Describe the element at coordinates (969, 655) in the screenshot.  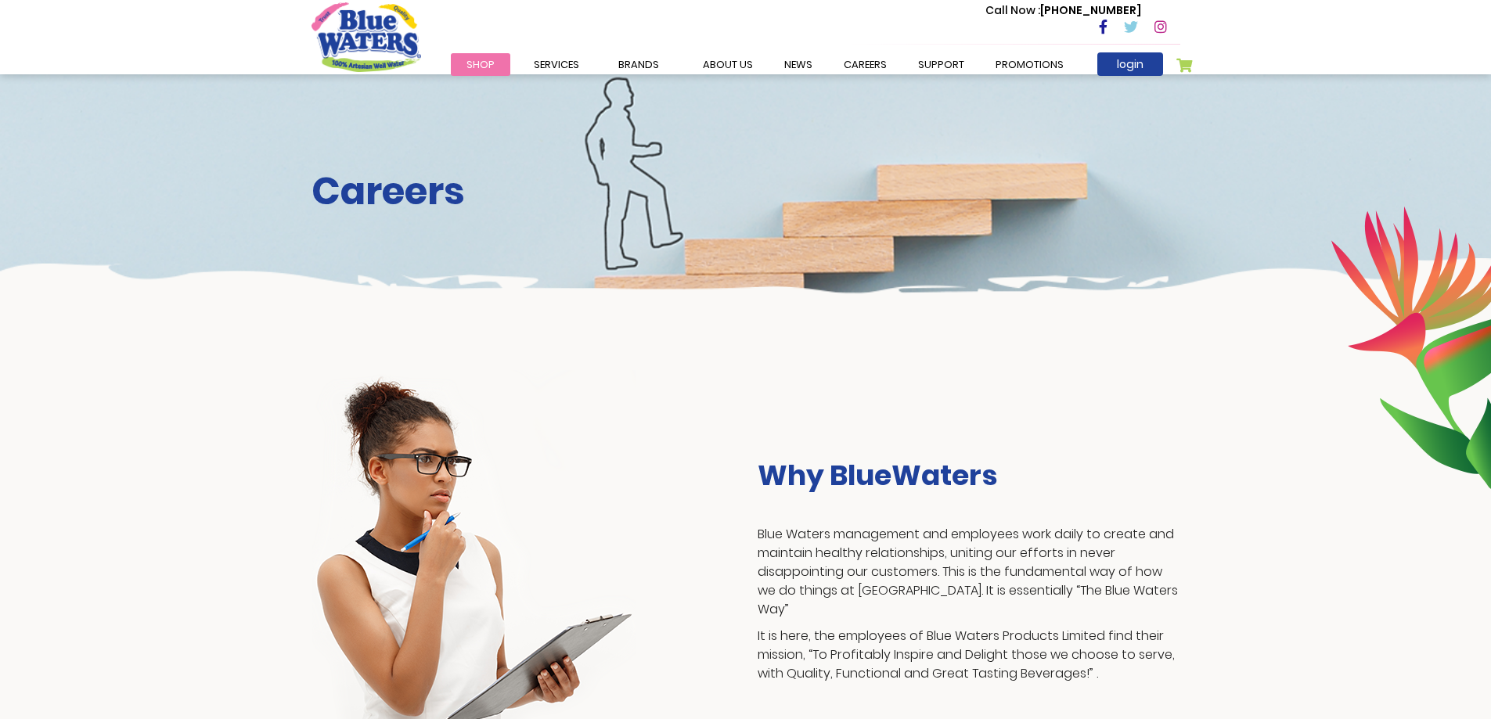
I see `p: It is here, the employees of Blue Waters Products Limited find their mission, “To Profitably Insp...` at that location.